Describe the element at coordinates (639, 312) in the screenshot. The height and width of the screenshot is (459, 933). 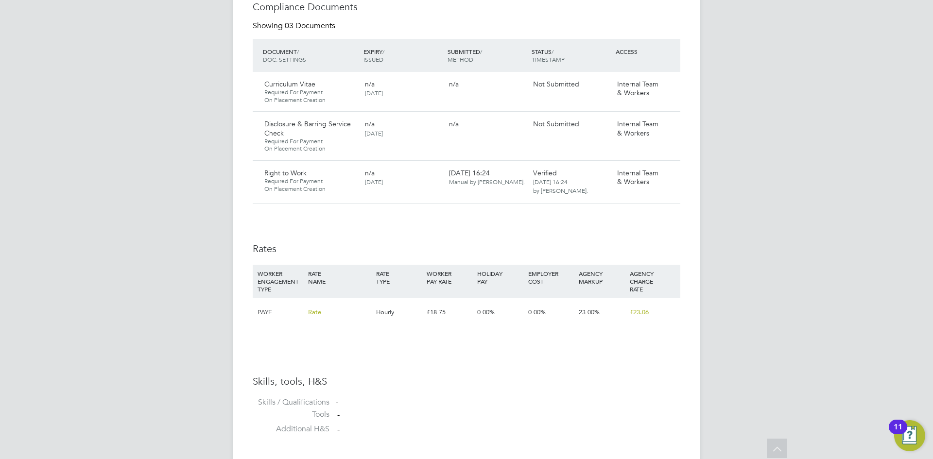
I see `span: £23.06` at that location.